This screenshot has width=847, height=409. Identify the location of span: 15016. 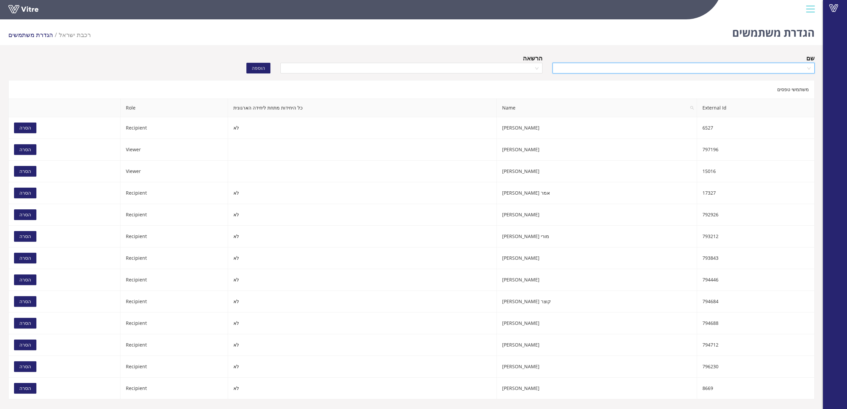
(709, 171).